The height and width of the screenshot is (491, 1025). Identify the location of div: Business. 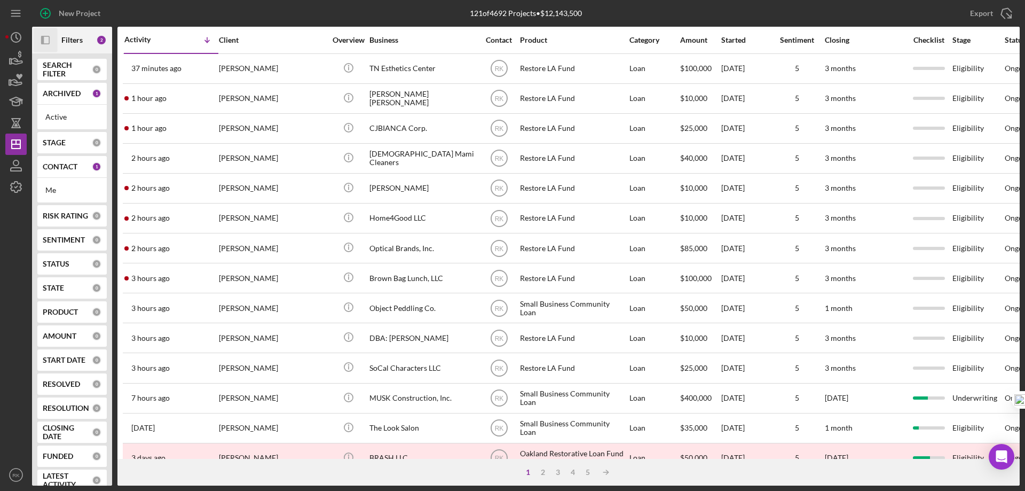
(423, 40).